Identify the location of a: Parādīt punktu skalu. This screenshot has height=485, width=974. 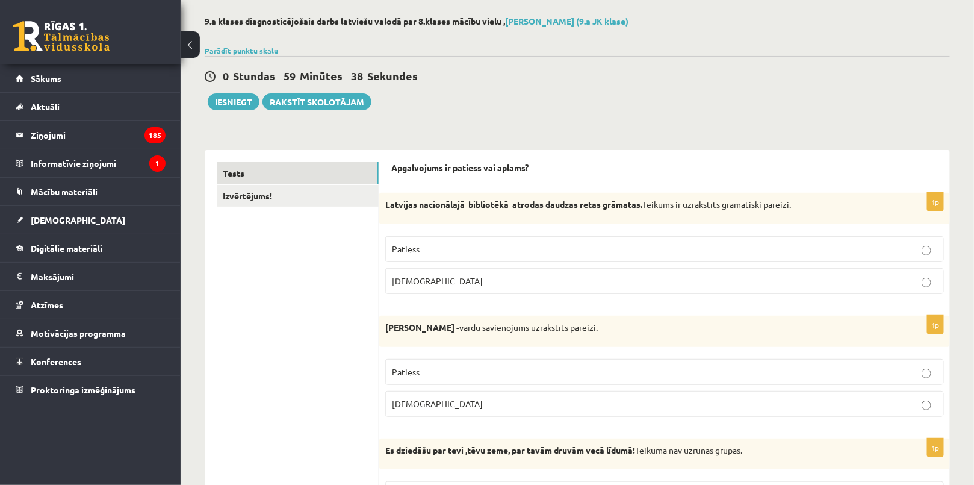
(242, 51).